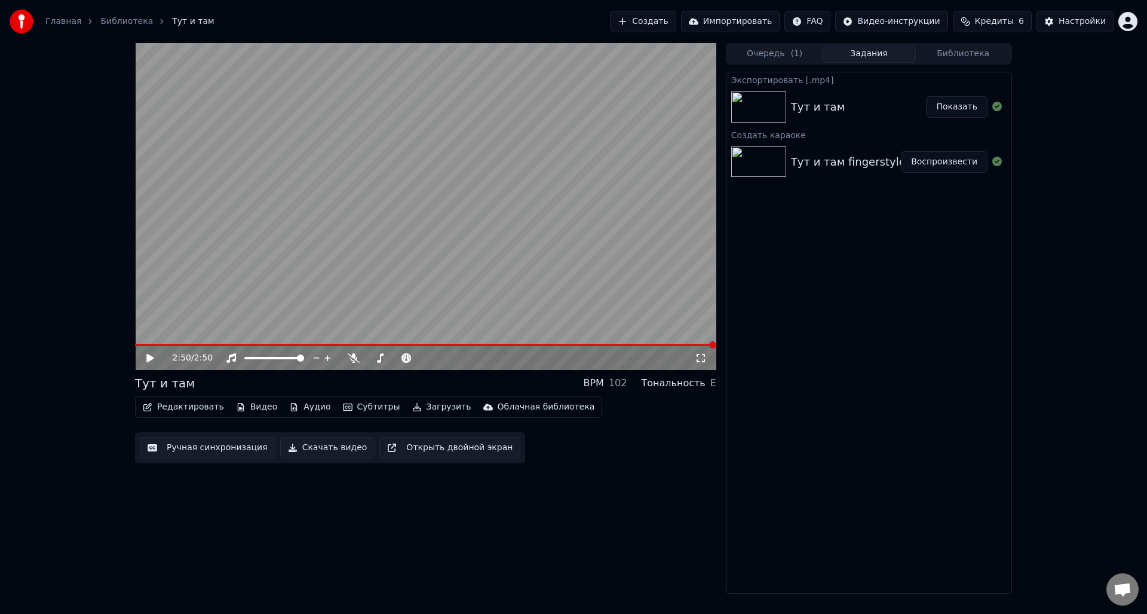 Image resolution: width=1147 pixels, height=614 pixels. I want to click on button: Аудио, so click(310, 407).